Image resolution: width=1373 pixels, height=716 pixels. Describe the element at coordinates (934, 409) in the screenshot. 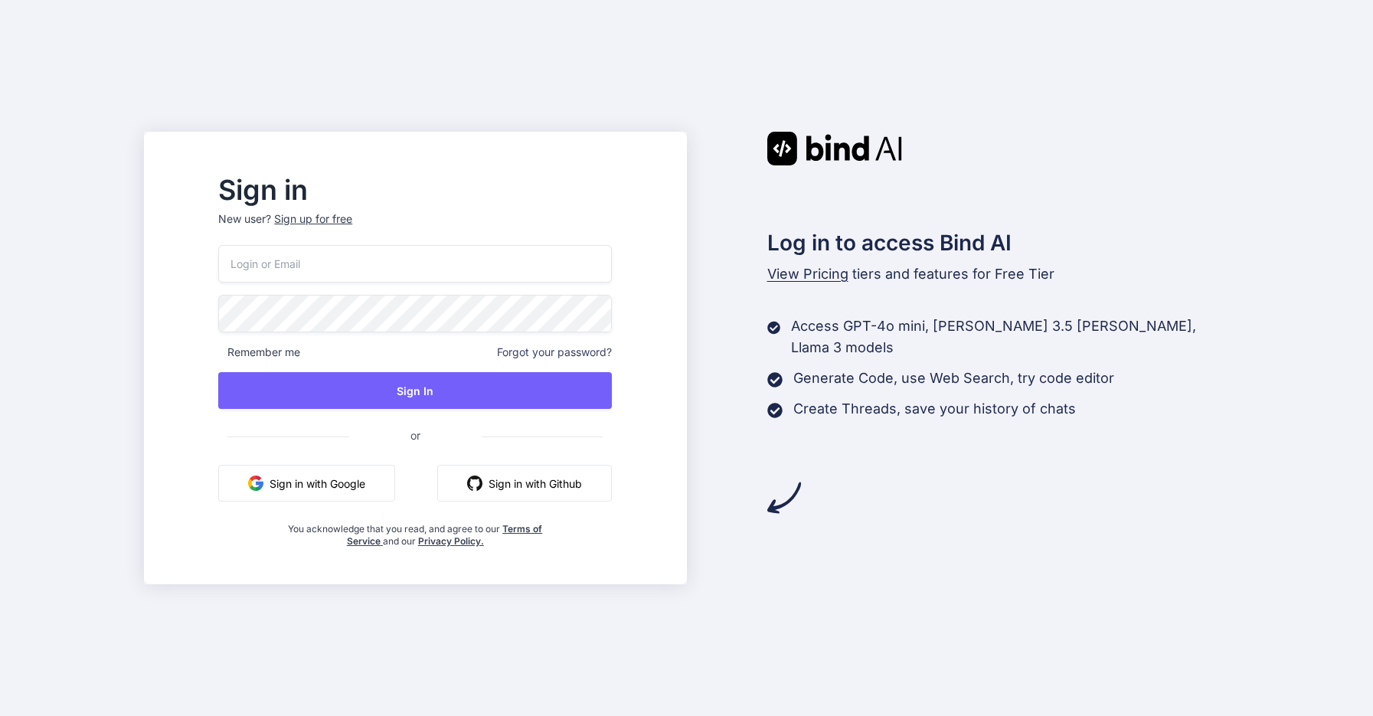

I see `p: Create Threads, save your history of chats` at that location.